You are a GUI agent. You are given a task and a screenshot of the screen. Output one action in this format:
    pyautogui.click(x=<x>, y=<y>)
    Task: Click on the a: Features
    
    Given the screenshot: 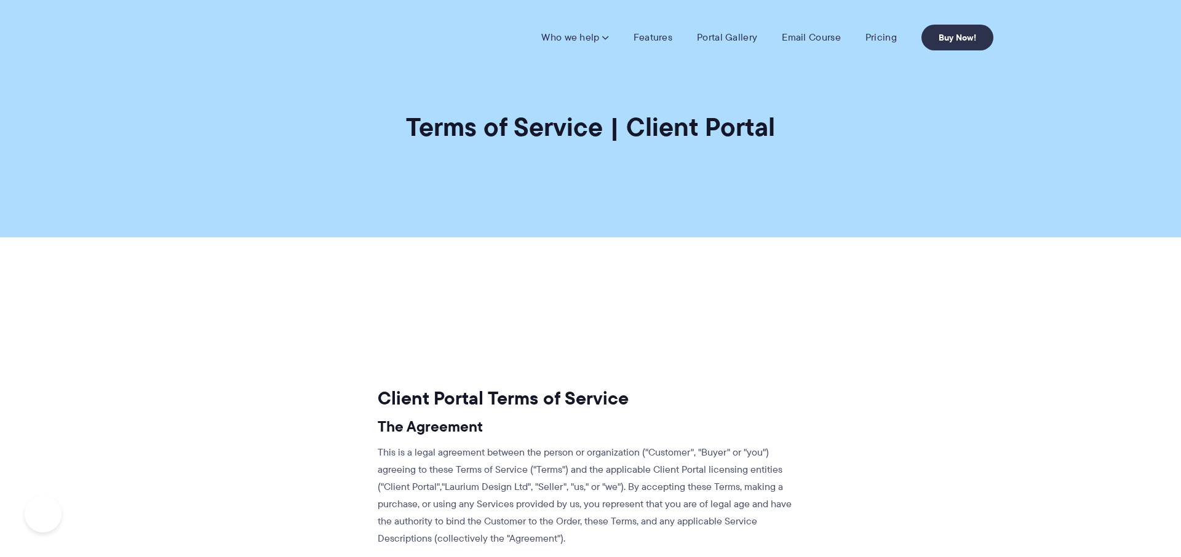 What is the action you would take?
    pyautogui.click(x=652, y=38)
    